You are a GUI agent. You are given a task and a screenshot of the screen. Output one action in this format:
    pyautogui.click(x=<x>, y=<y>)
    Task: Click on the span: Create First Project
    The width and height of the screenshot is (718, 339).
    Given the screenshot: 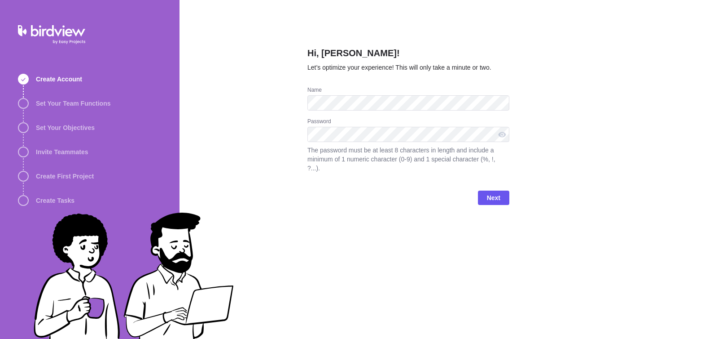 What is the action you would take?
    pyautogui.click(x=65, y=176)
    